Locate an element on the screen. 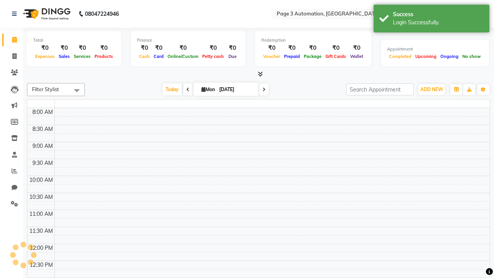 The image size is (494, 278). span: Online/Custom is located at coordinates (183, 56).